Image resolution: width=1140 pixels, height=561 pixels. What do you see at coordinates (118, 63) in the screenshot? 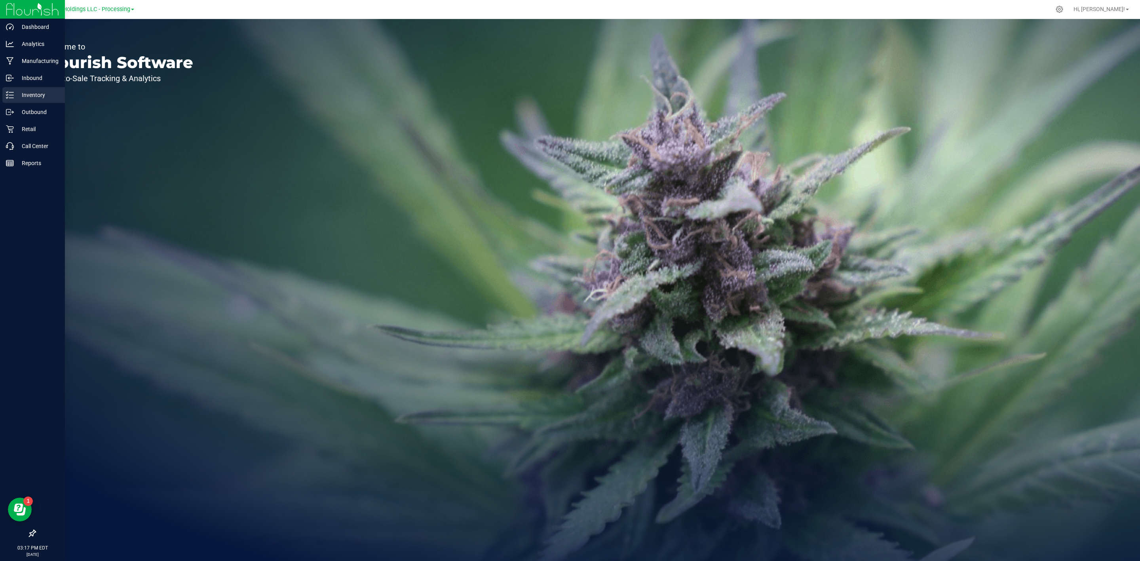
I see `p: Flourish Software` at bounding box center [118, 63].